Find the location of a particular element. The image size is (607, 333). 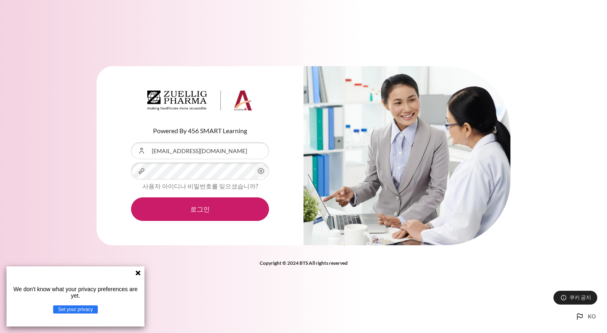

img: Architeck is located at coordinates (200, 101).